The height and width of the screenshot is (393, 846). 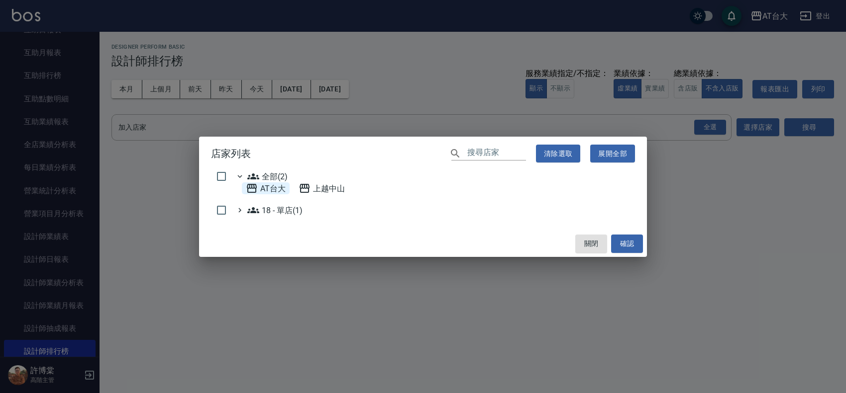 I want to click on span: 18 - 單店(1), so click(x=275, y=210).